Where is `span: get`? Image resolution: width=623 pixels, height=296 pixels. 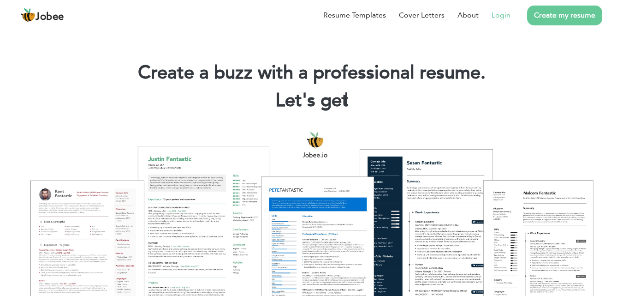 span: get is located at coordinates (334, 100).